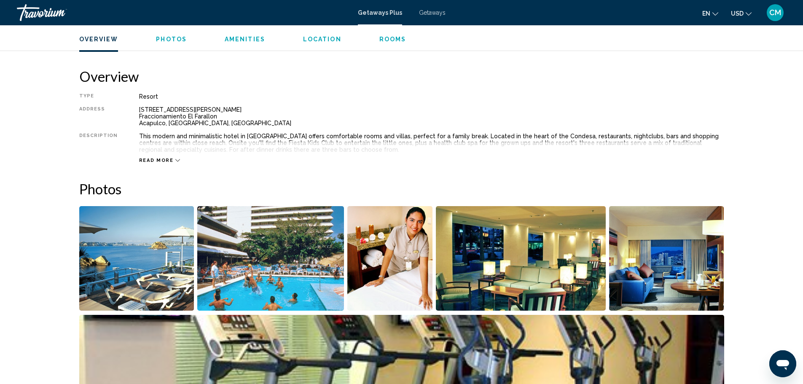 The height and width of the screenshot is (384, 803). What do you see at coordinates (393, 39) in the screenshot?
I see `span: Rooms` at bounding box center [393, 39].